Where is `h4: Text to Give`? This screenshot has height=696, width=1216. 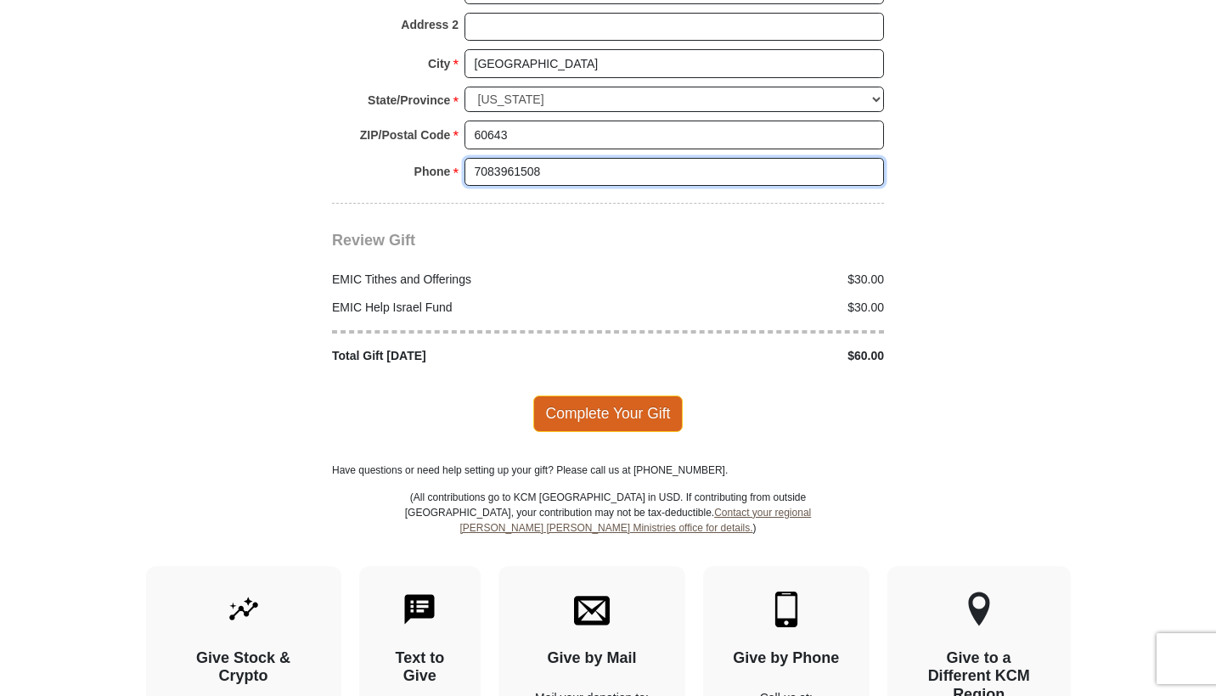 h4: Text to Give is located at coordinates (420, 667).